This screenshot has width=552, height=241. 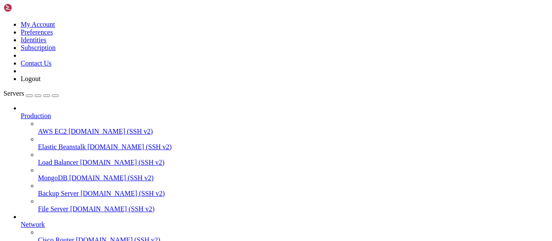 I want to click on a: Production, so click(x=284, y=116).